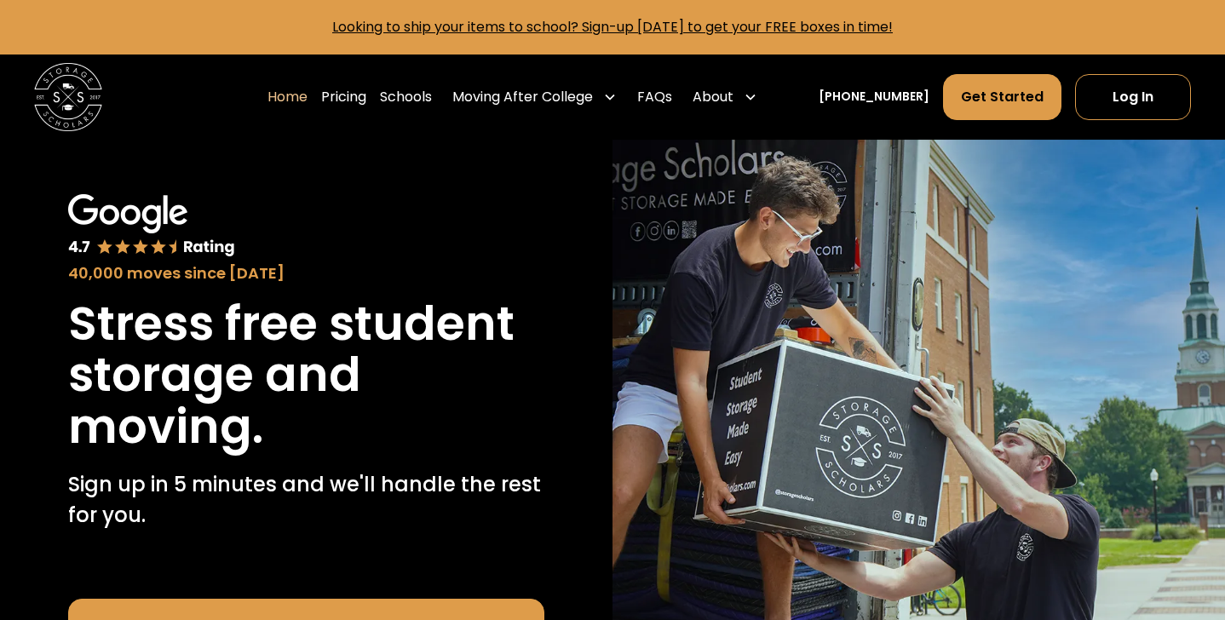 The height and width of the screenshot is (620, 1225). What do you see at coordinates (152, 226) in the screenshot?
I see `img: Google 4.7 star rating` at bounding box center [152, 226].